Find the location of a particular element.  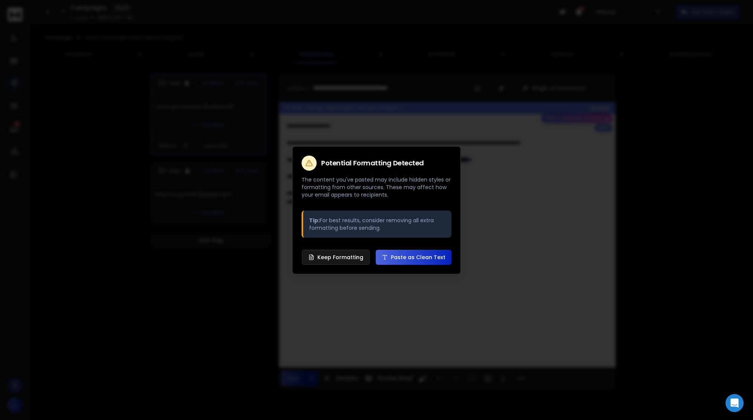

h2: Potential Formatting Detected is located at coordinates (372, 163).